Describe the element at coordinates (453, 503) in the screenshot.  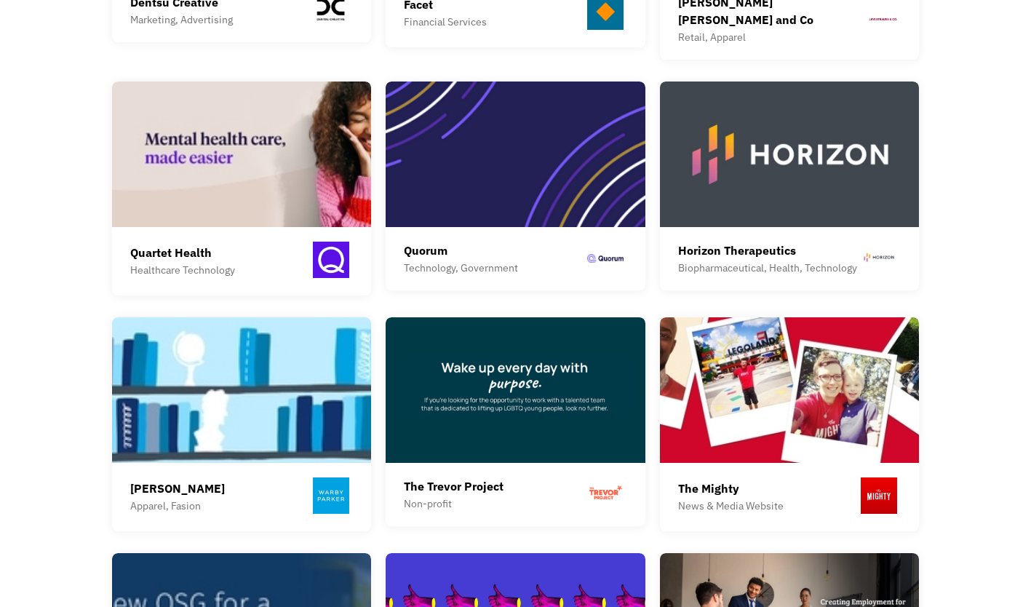
I see `div: Non-profit` at that location.